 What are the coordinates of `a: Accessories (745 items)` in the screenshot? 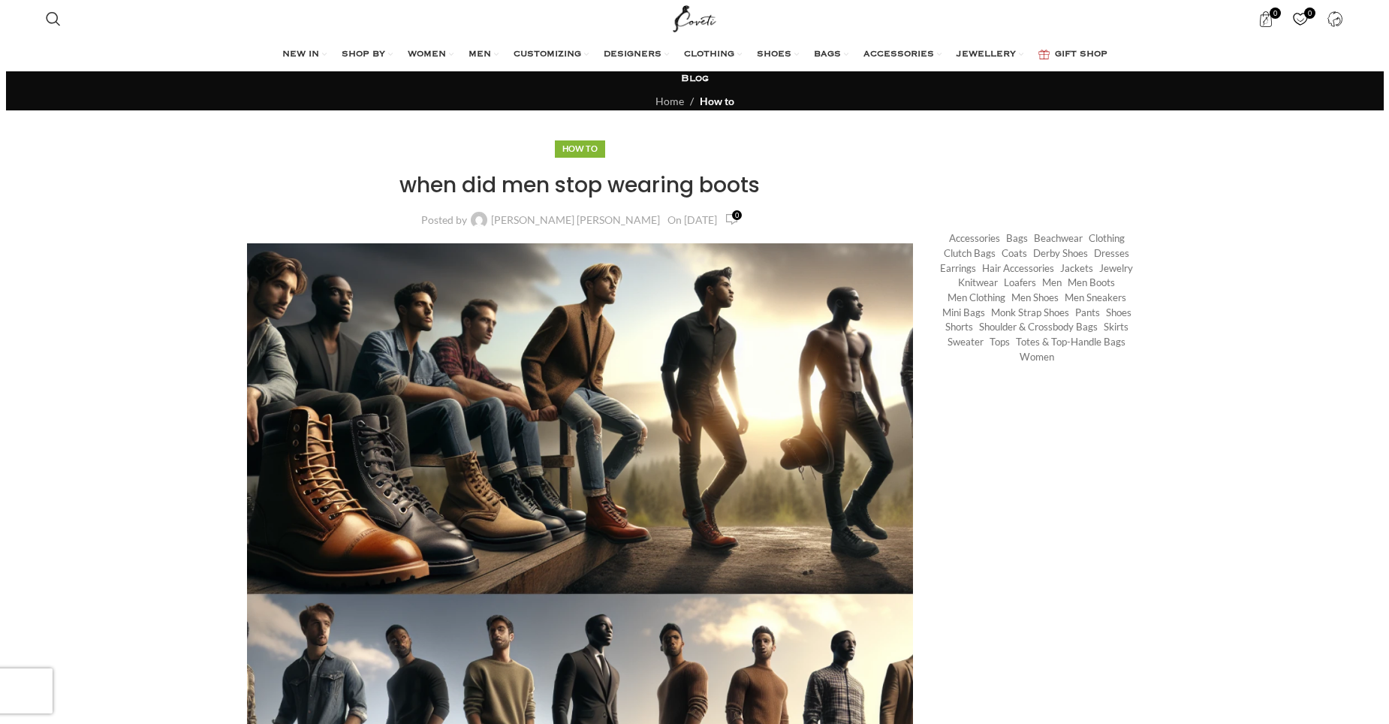 It's located at (974, 238).